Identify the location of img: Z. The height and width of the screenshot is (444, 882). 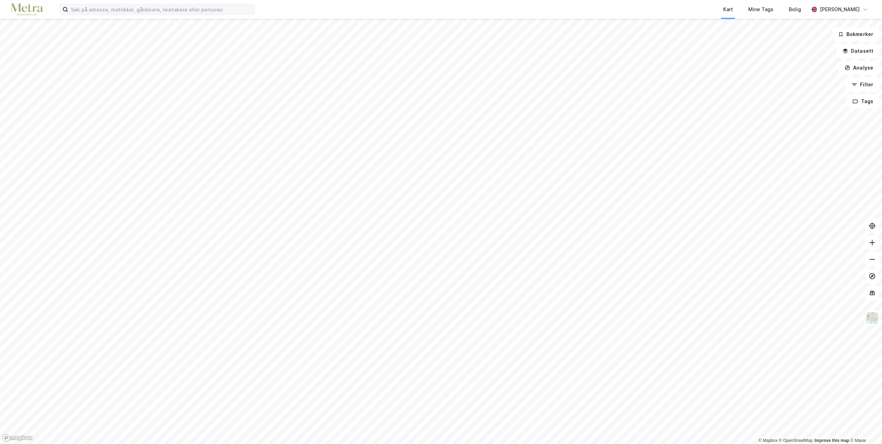
(873, 318).